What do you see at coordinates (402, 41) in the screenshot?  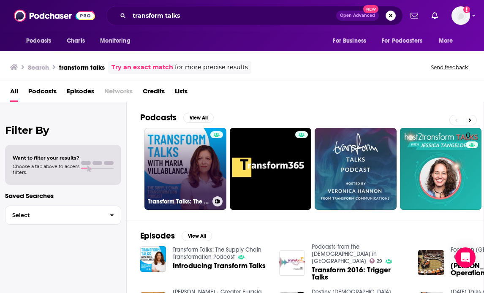 I see `span: For Podcasters` at bounding box center [402, 41].